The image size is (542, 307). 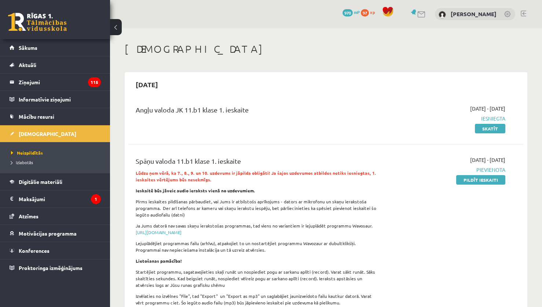 I want to click on span: Neizpildītās, so click(x=27, y=153).